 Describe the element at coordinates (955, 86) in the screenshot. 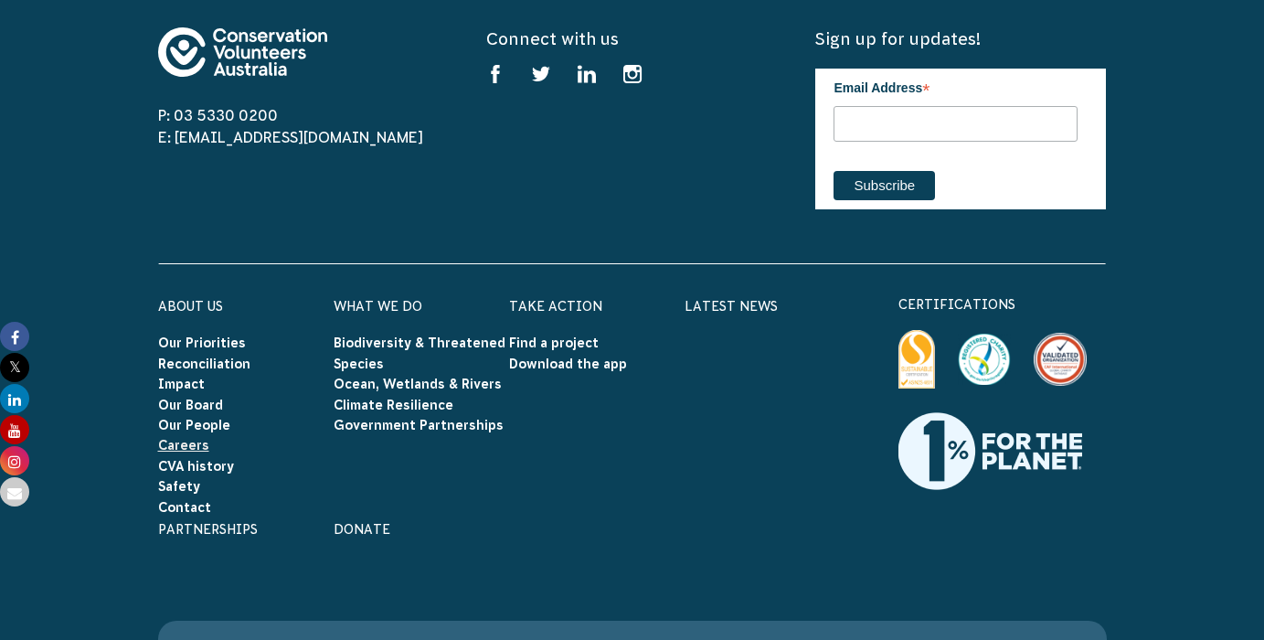

I see `label: Email Address` at that location.